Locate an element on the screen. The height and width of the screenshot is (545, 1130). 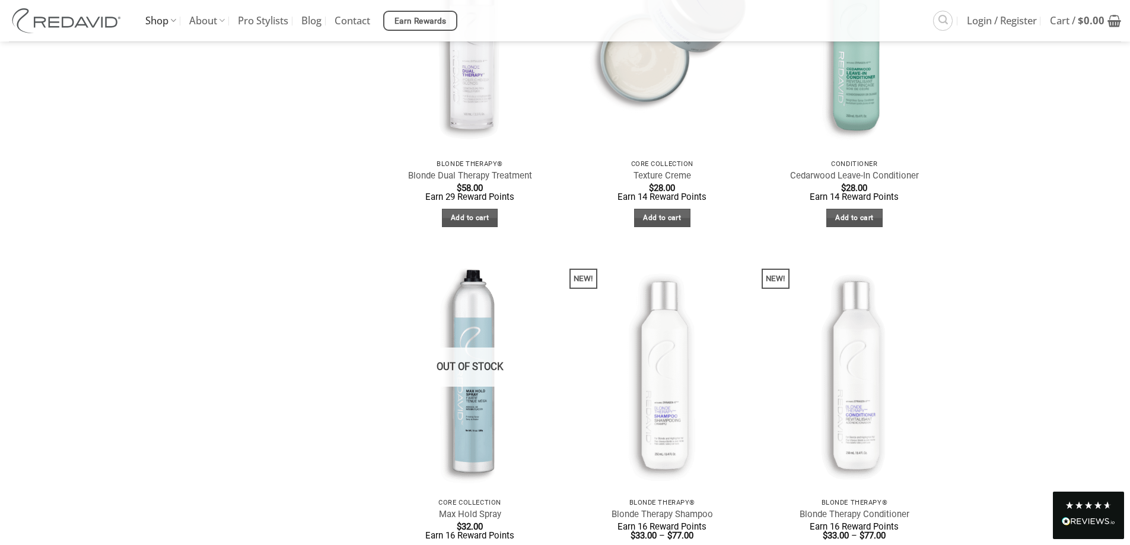
bdi: 58.00 is located at coordinates (470, 188).